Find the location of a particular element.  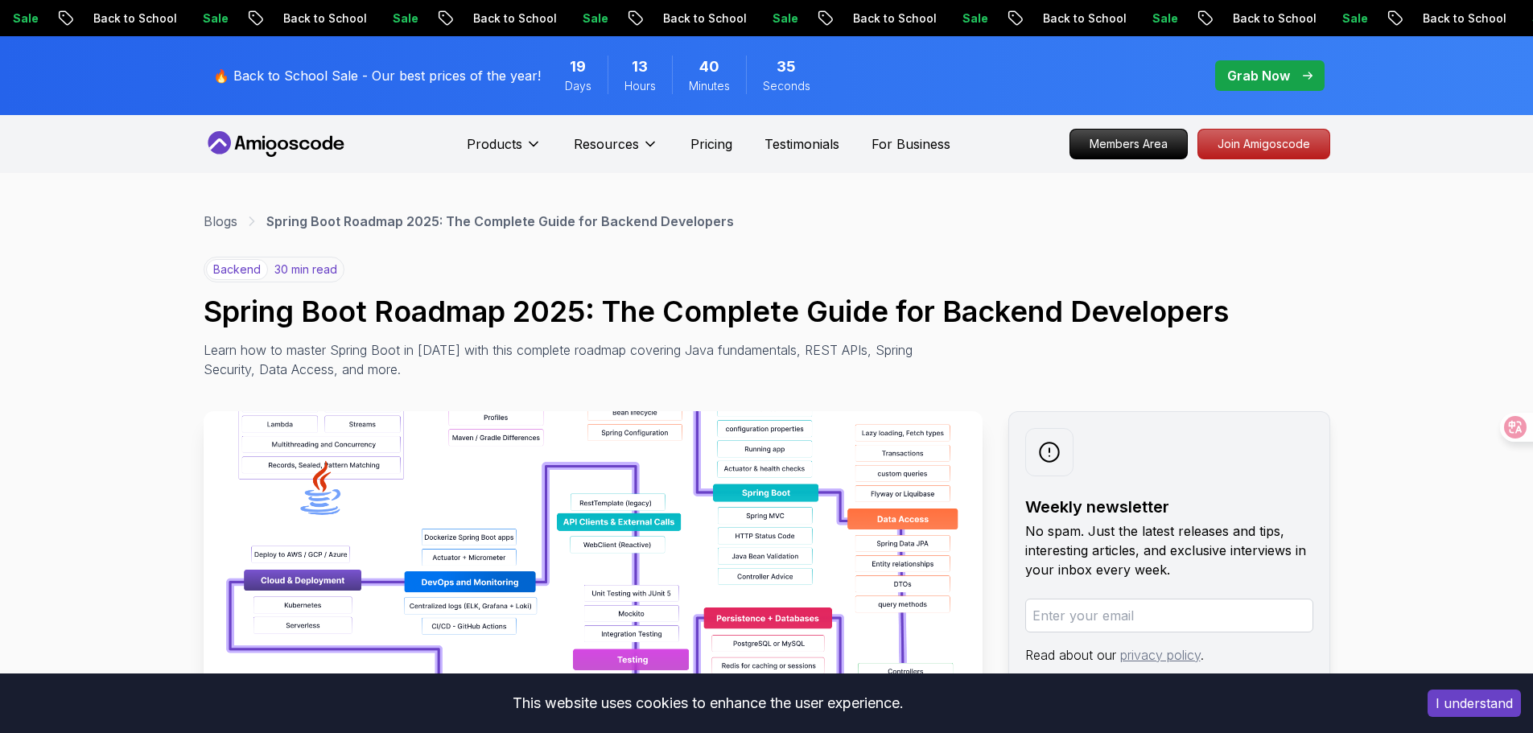

a: Testimonials is located at coordinates (802, 144).